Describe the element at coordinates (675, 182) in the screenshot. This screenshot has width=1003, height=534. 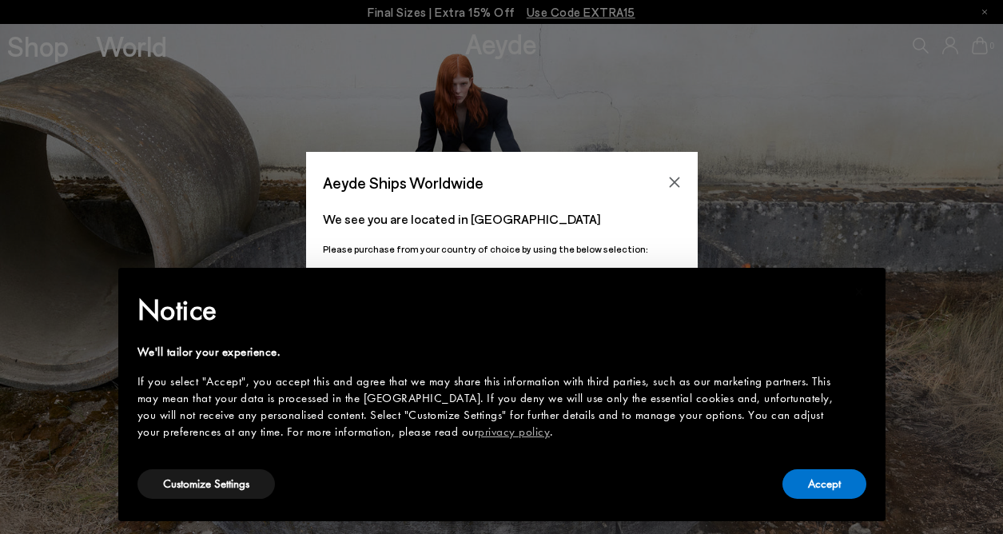
I see `button: Close` at that location.